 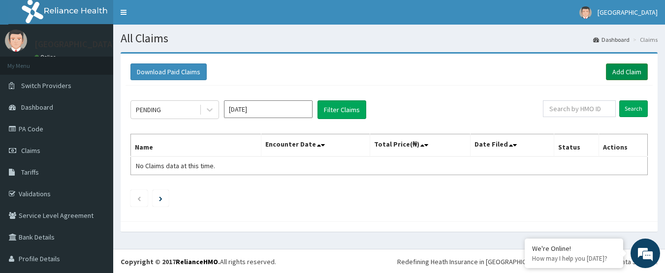 What do you see at coordinates (576, 146) in the screenshot?
I see `th: Status` at bounding box center [576, 146].